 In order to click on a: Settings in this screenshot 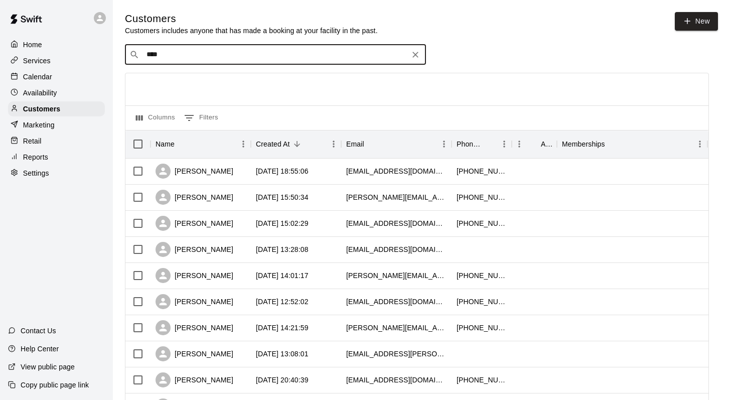, I will do `click(56, 173)`.